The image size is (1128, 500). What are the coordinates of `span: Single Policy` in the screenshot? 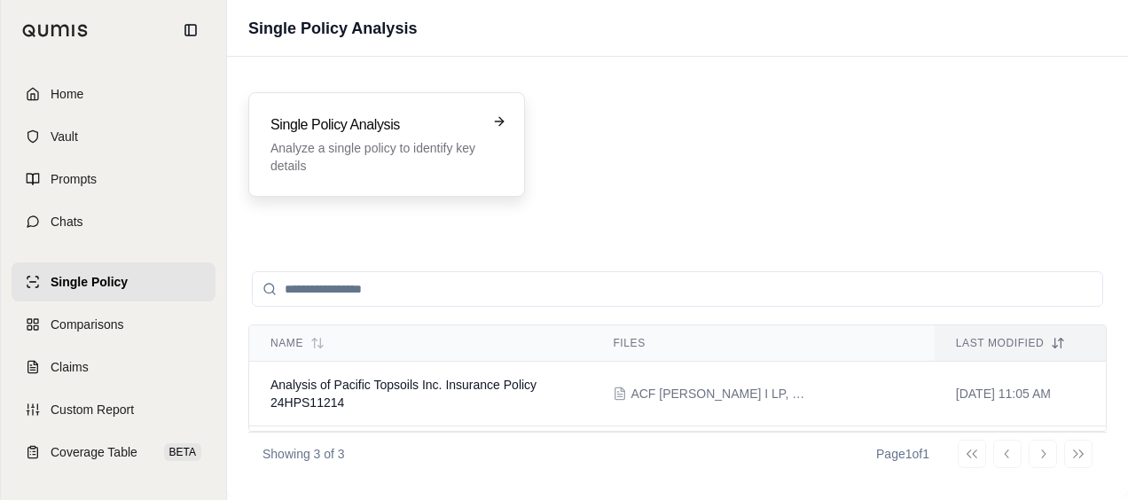 It's located at (89, 282).